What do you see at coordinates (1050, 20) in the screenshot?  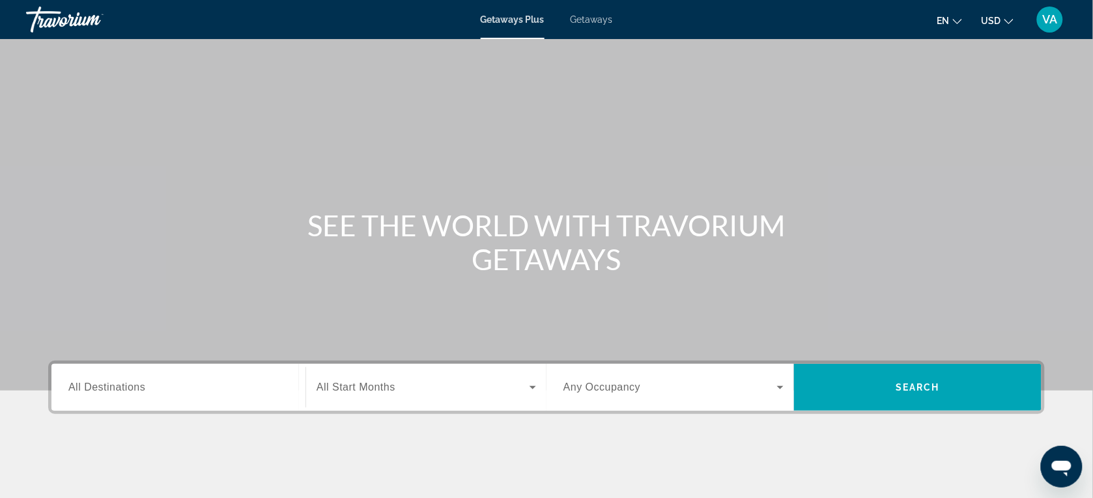 I see `span: VA` at bounding box center [1050, 20].